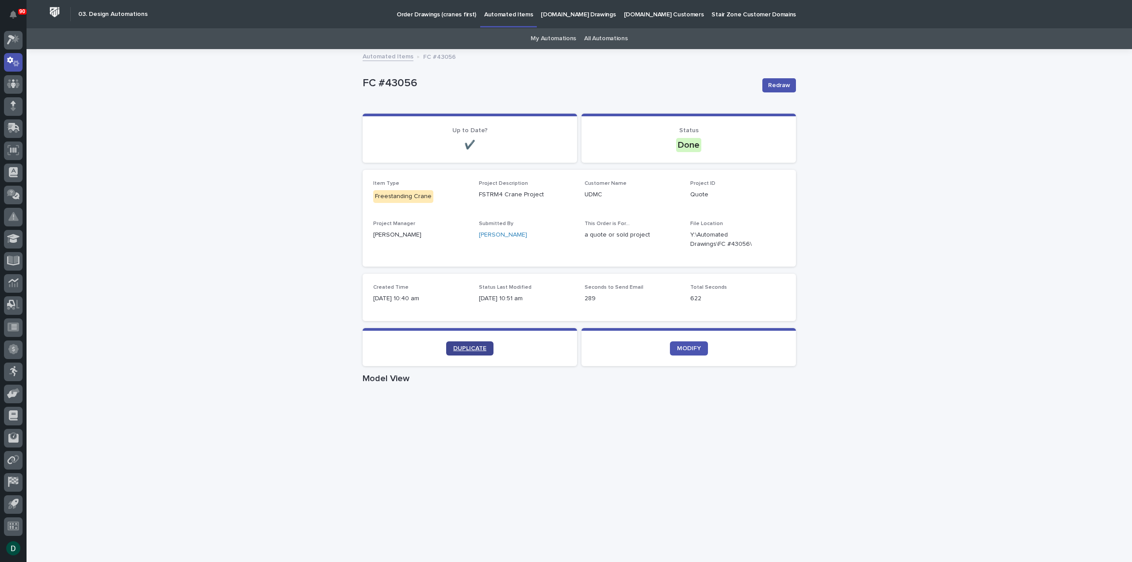  Describe the element at coordinates (632, 195) in the screenshot. I see `p: UDMC` at that location.